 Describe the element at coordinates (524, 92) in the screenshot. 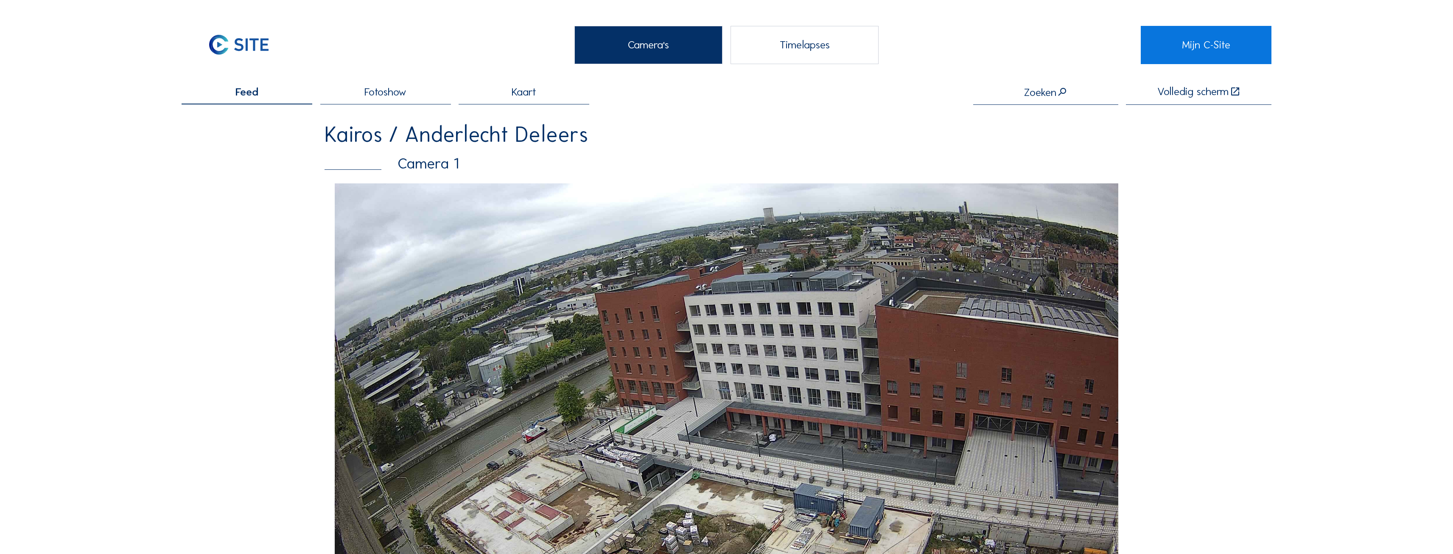

I see `span: Kaart` at that location.